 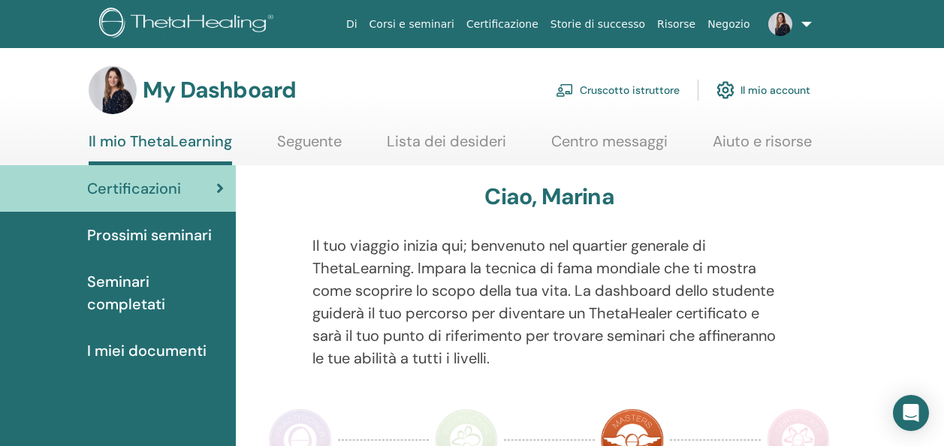 I want to click on span: Certificazioni, so click(x=134, y=188).